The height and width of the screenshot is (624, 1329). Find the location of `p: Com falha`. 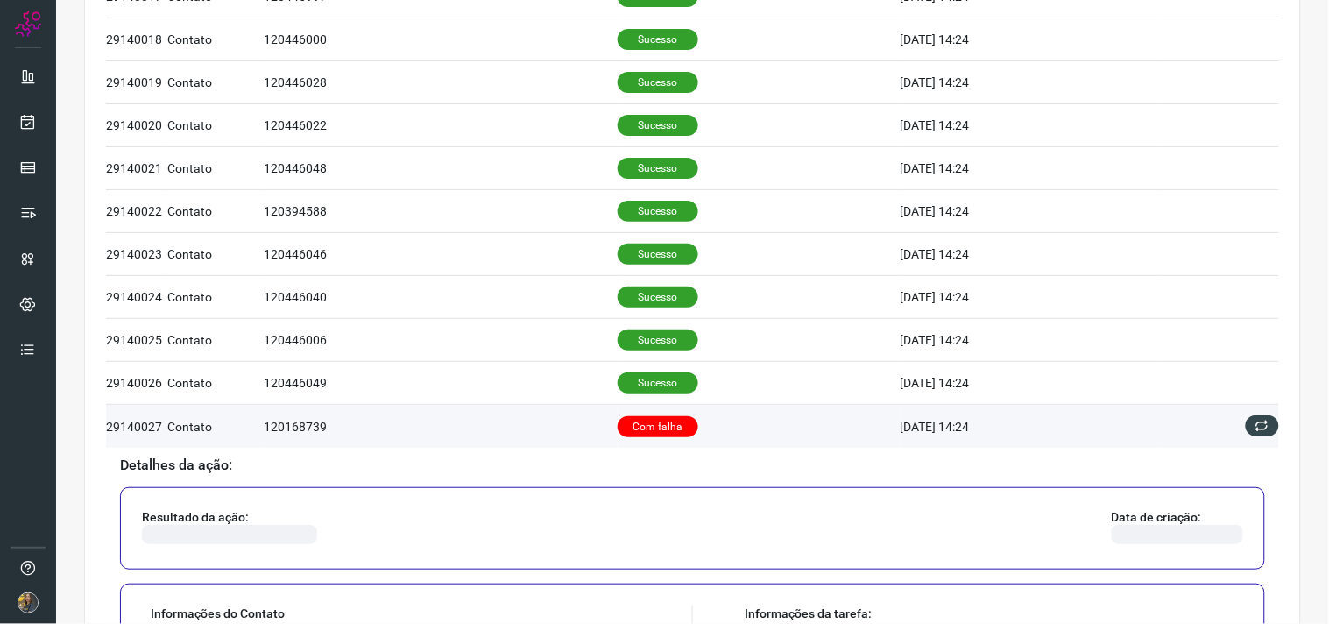

p: Com falha is located at coordinates (658, 427).